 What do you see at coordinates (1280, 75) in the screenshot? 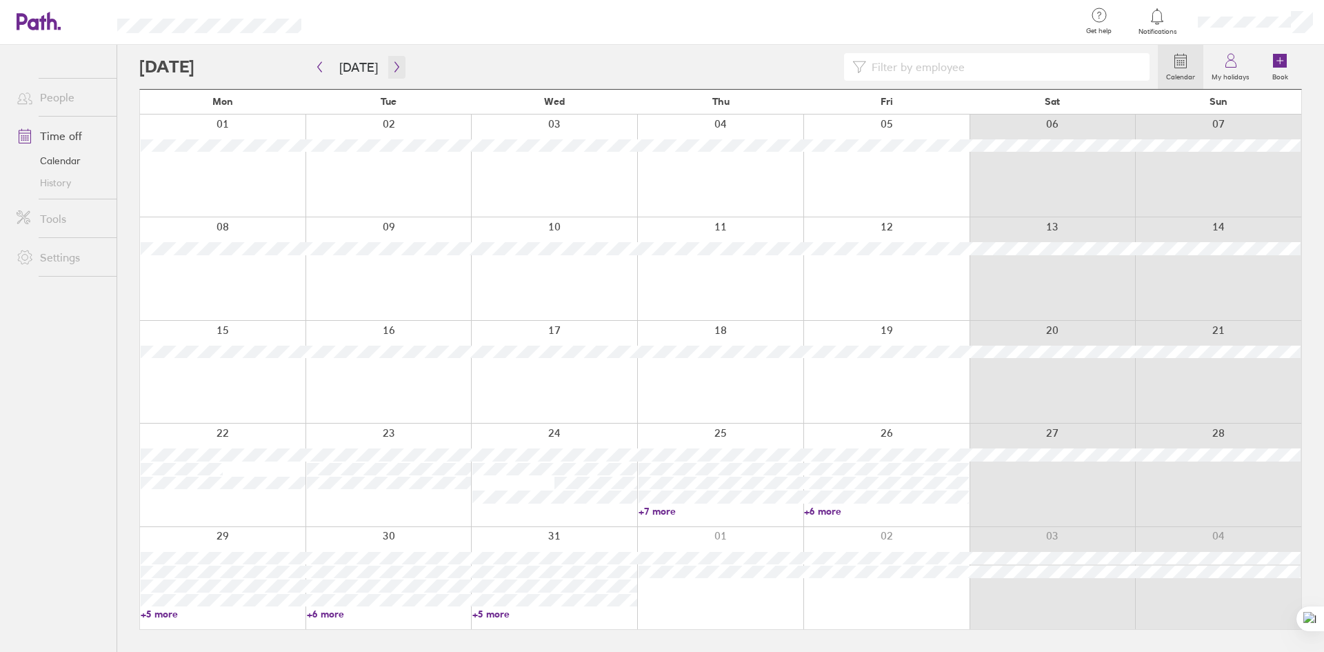
I see `label: Book` at bounding box center [1280, 75].